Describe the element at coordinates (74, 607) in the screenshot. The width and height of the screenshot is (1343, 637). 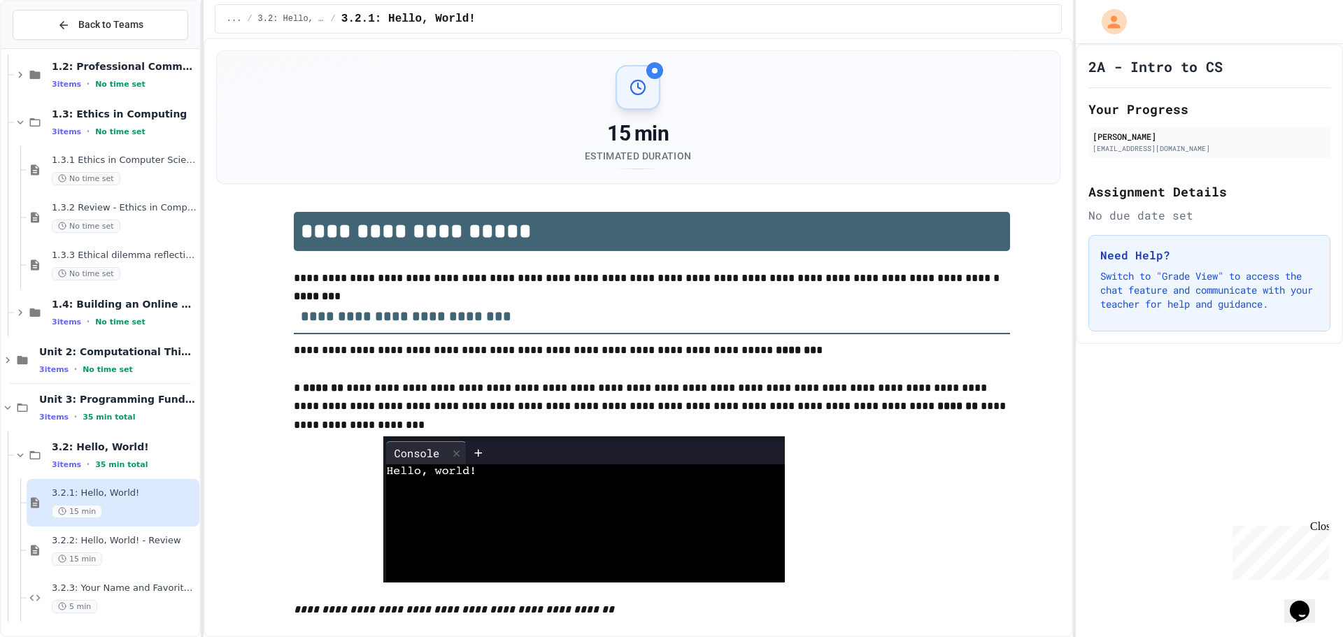
I see `span: 5 min` at that location.